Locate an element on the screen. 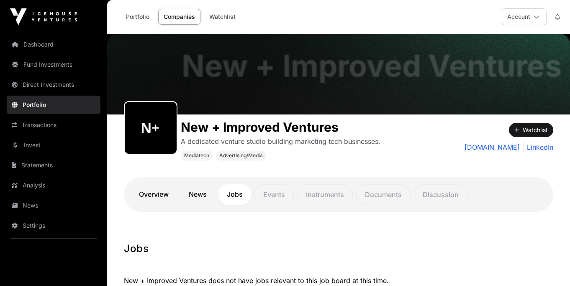  a: Analysis is located at coordinates (54, 185).